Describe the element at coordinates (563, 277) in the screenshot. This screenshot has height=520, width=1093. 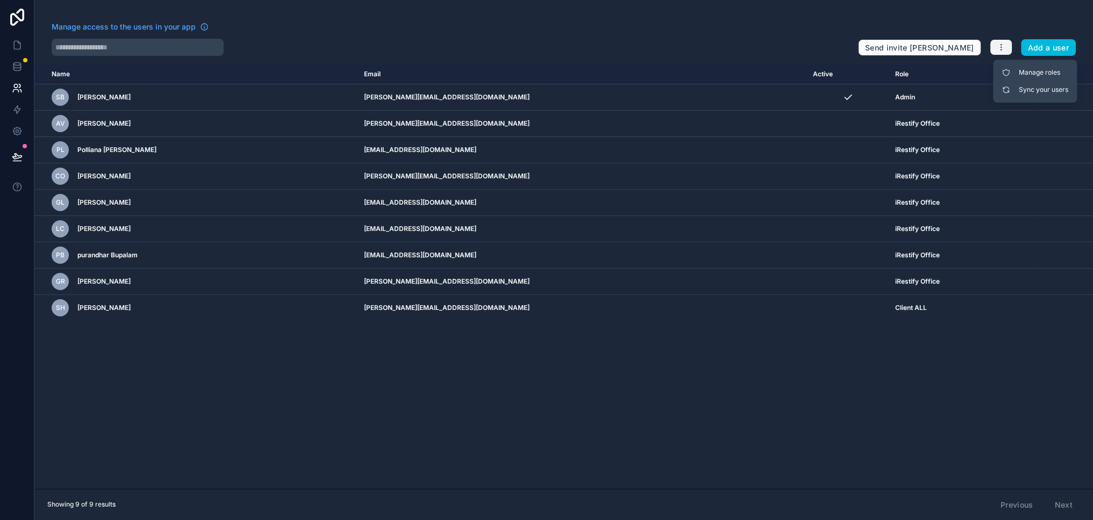
I see `div: scrollable content` at that location.